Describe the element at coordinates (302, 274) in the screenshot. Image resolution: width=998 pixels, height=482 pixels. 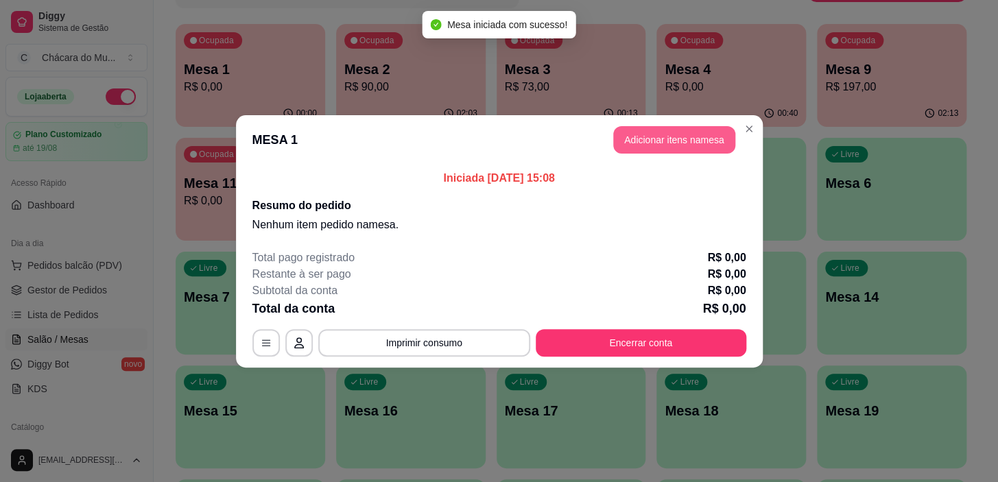
I see `p: Restante à ser pago` at that location.